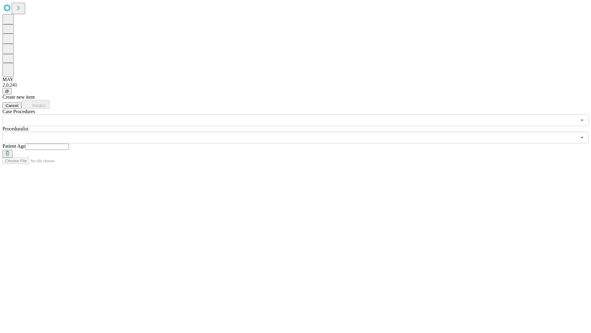 This screenshot has width=591, height=333. What do you see at coordinates (39, 105) in the screenshot?
I see `span: Predict` at bounding box center [39, 105].